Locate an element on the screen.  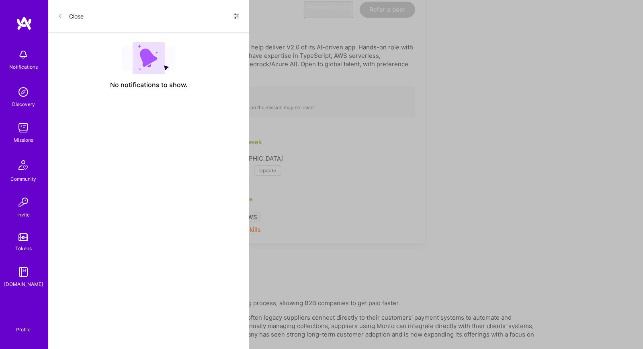
img: bell is located at coordinates (23, 55).